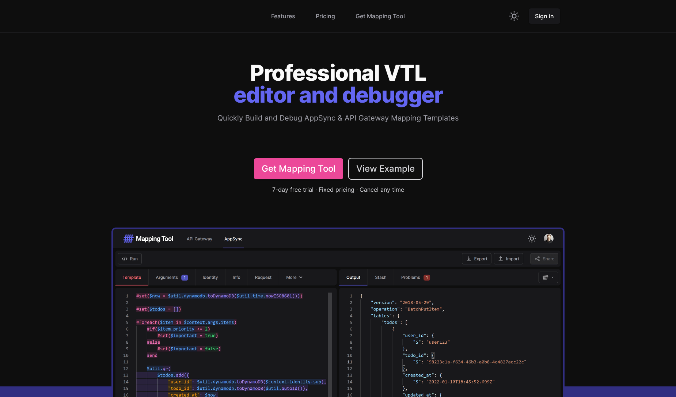 The image size is (676, 397). What do you see at coordinates (385, 169) in the screenshot?
I see `a: View Example` at bounding box center [385, 169].